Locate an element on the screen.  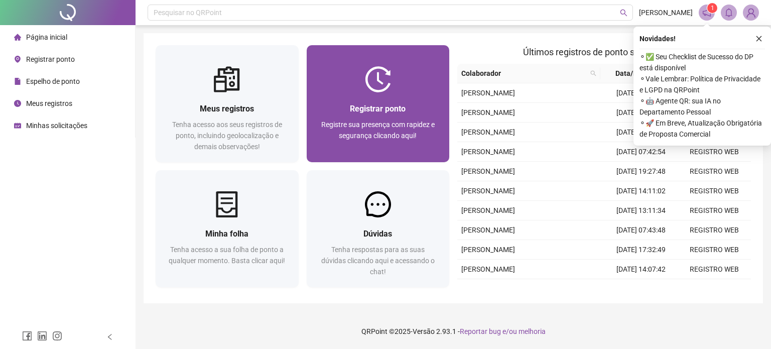
span: Dúvidas is located at coordinates (377, 233).